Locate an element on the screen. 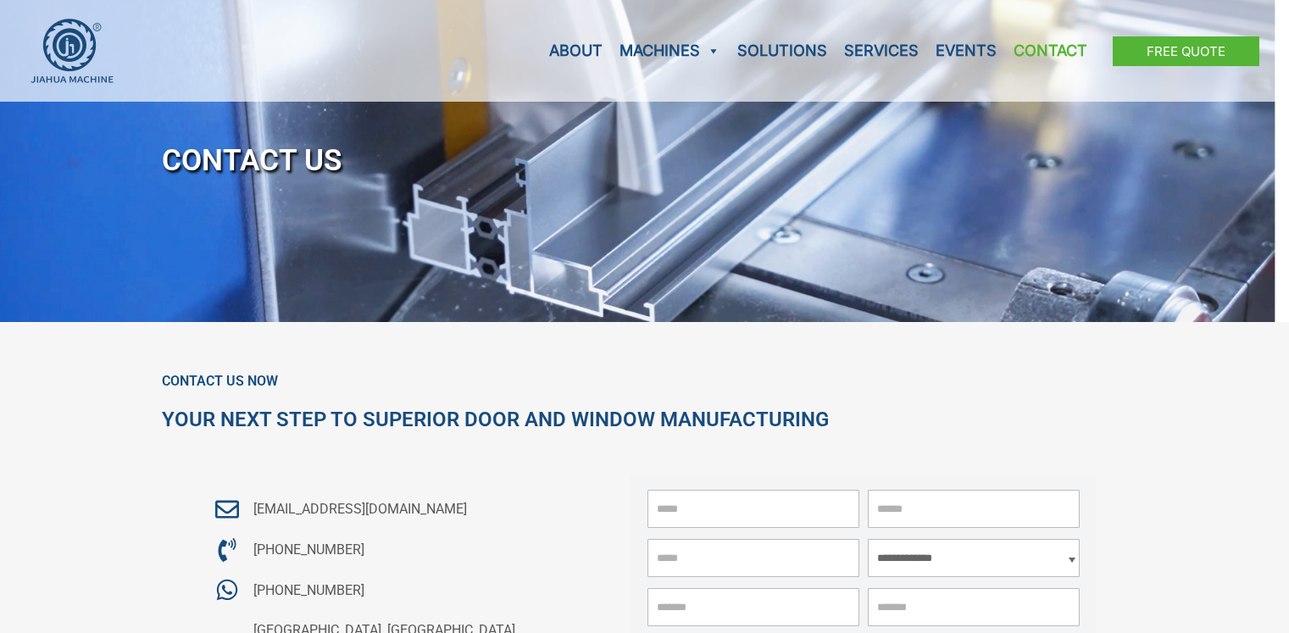 Image resolution: width=1289 pixels, height=633 pixels. h2: Your Next Step to Superior Door and Window Manufacturing is located at coordinates (645, 420).